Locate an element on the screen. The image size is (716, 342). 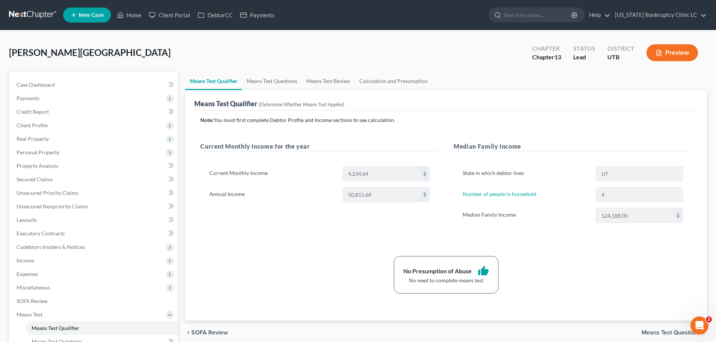
a: Secured Claims is located at coordinates (94, 180).